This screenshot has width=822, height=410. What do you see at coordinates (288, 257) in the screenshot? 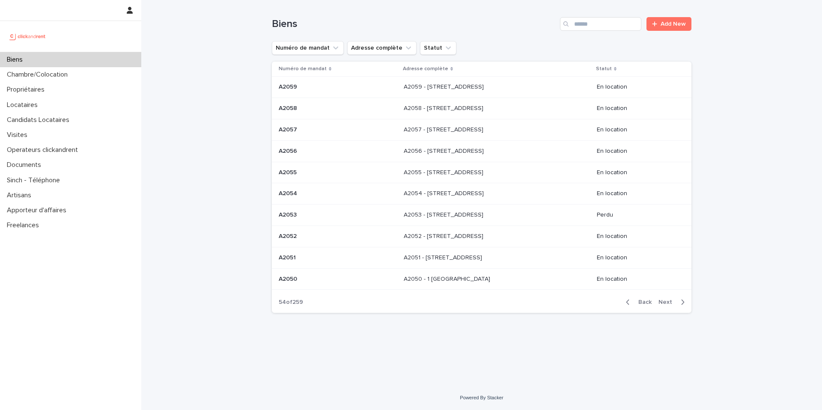
I see `p: A2051` at bounding box center [288, 257].